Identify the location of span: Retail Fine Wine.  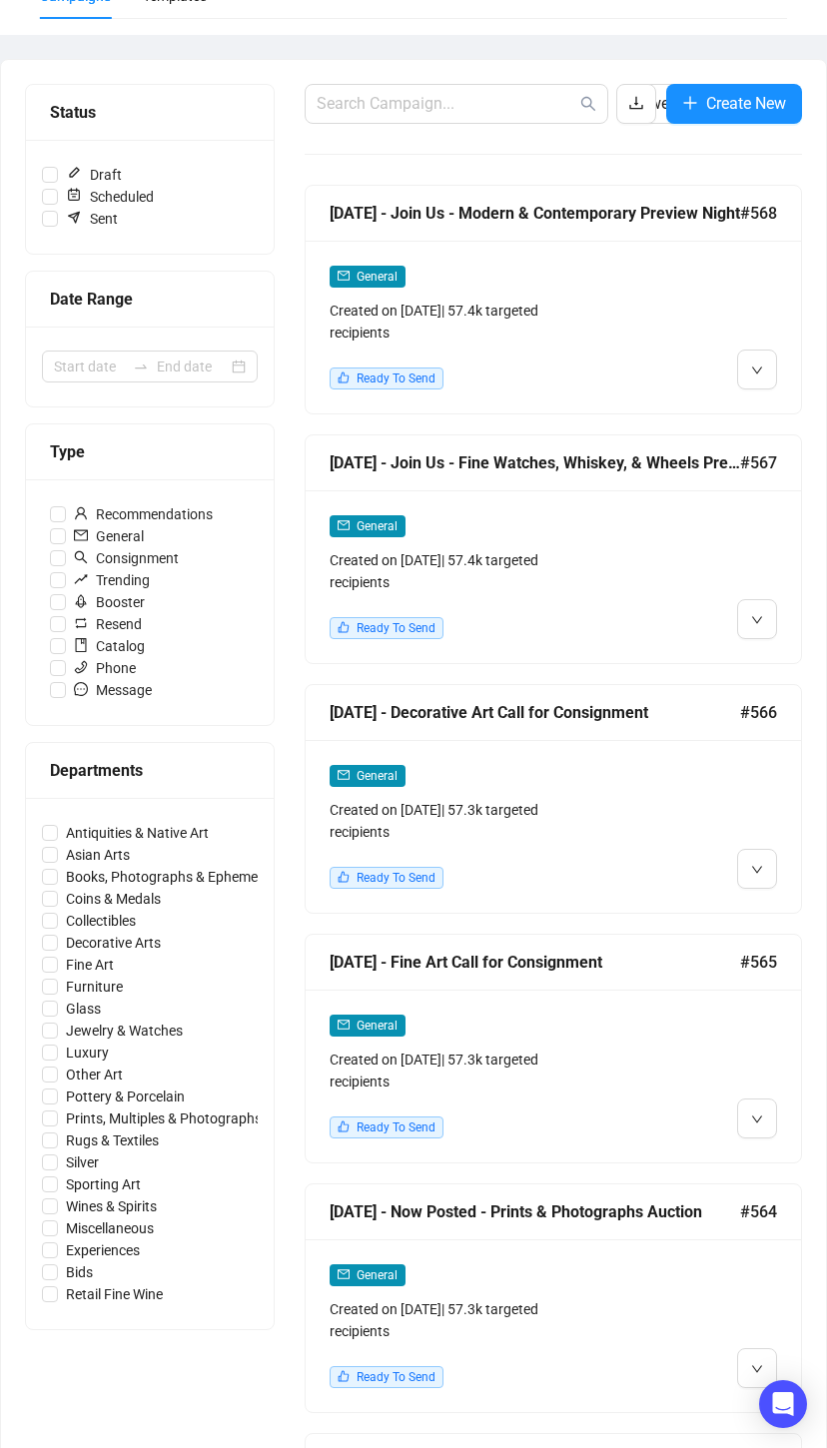
(114, 1295).